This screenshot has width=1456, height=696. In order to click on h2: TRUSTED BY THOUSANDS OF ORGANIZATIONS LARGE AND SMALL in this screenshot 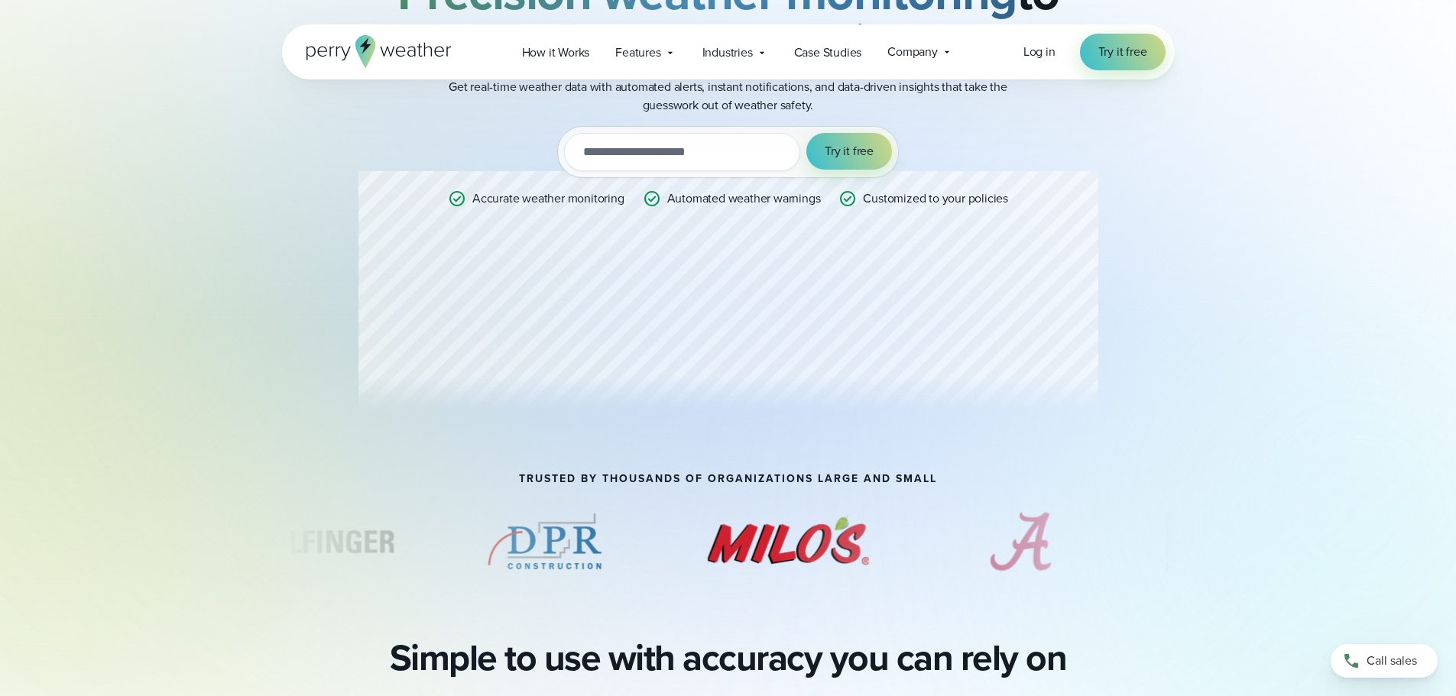, I will do `click(727, 479)`.